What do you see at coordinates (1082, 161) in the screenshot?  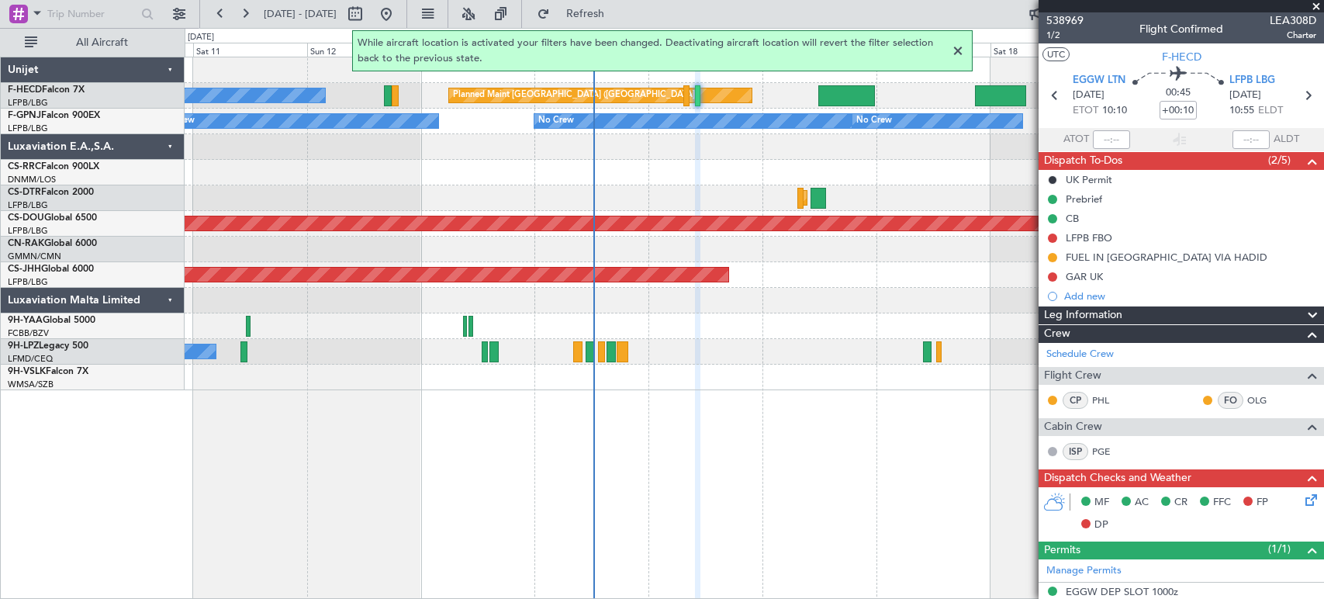 I see `span: Dispatch To-Dos` at bounding box center [1082, 161].